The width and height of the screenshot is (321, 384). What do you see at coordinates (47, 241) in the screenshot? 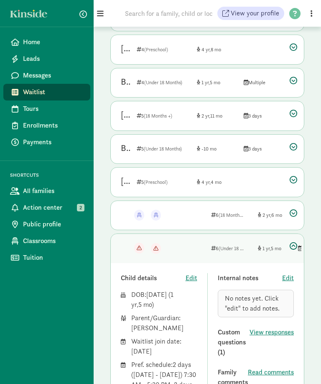
I see `a: Classrooms` at bounding box center [47, 241].